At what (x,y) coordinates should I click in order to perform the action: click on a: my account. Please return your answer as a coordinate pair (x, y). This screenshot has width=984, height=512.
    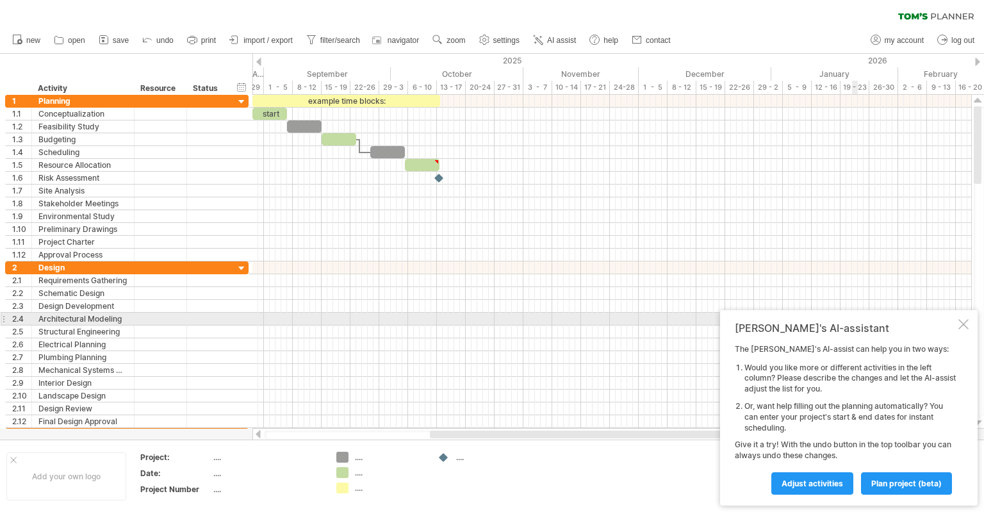
    Looking at the image, I should click on (898, 40).